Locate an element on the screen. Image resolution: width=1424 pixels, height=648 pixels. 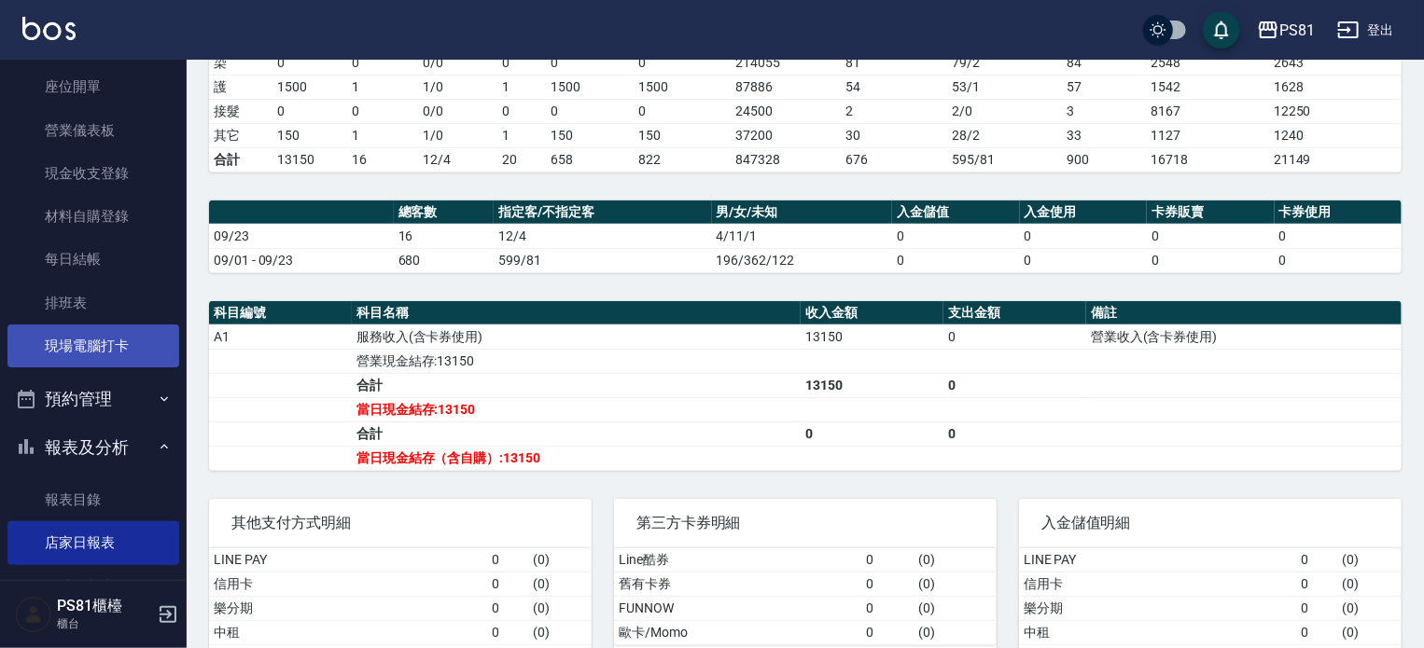
td: 680 is located at coordinates (443, 260).